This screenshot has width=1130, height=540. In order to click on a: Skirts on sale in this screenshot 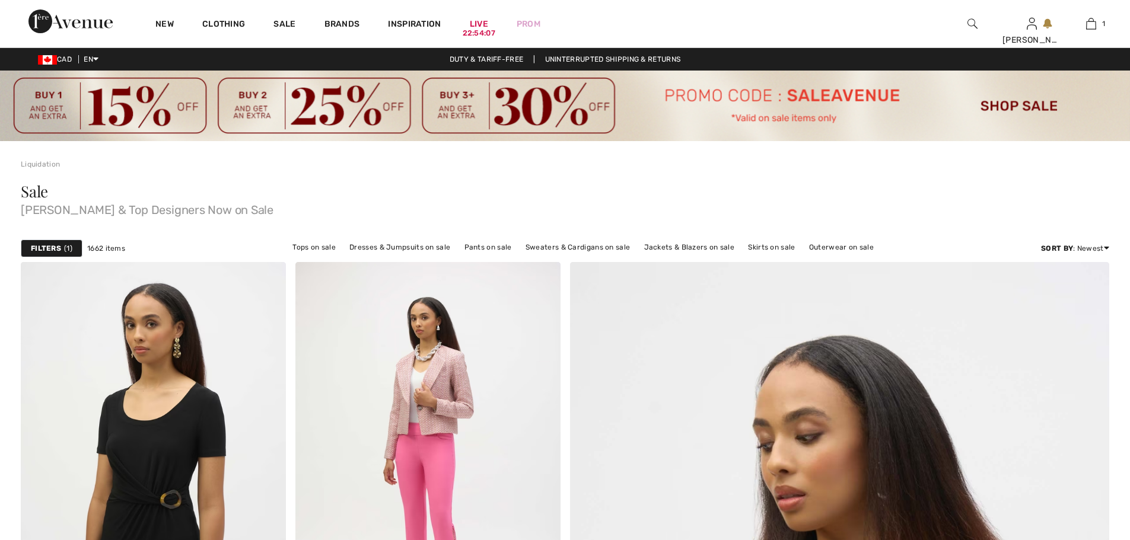, I will do `click(771, 247)`.